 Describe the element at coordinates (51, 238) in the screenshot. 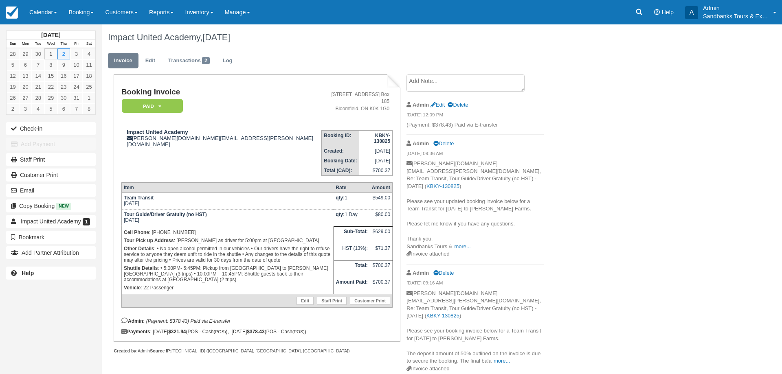

I see `button: Bookmark` at that location.